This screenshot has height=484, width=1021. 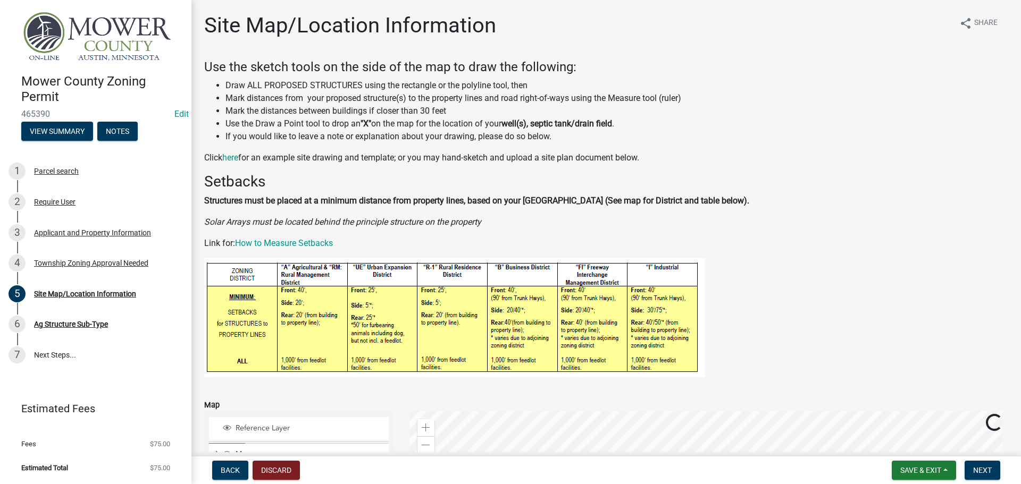 What do you see at coordinates (85, 294) in the screenshot?
I see `div: Site Map/Location Information` at bounding box center [85, 294].